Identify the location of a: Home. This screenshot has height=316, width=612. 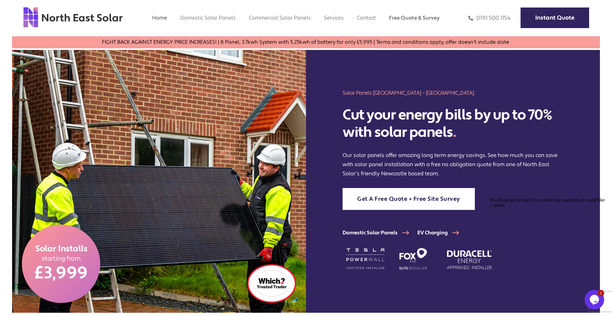
(160, 18).